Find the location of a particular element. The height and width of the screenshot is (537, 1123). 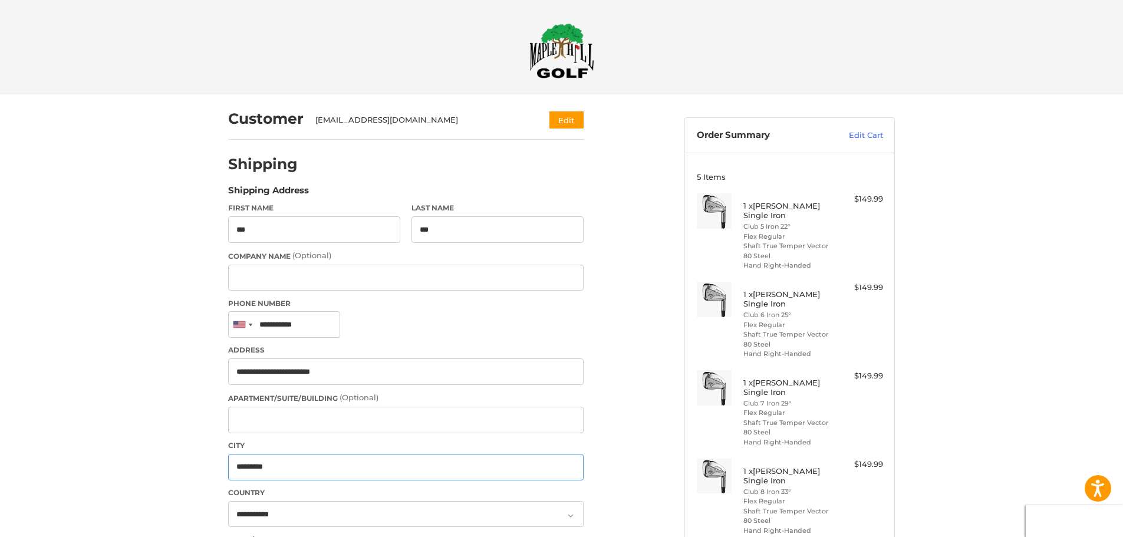

label: City is located at coordinates (406, 446).